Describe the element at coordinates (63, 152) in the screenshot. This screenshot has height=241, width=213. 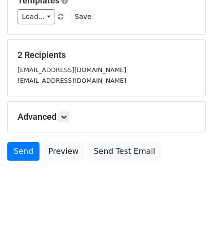
I see `a: Preview` at that location.